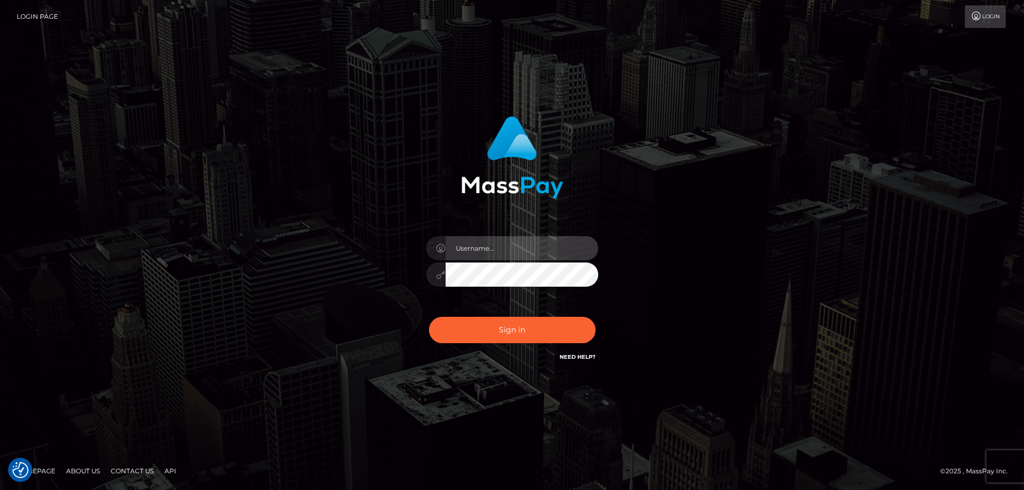 The height and width of the screenshot is (490, 1024). I want to click on a: Homepage, so click(35, 470).